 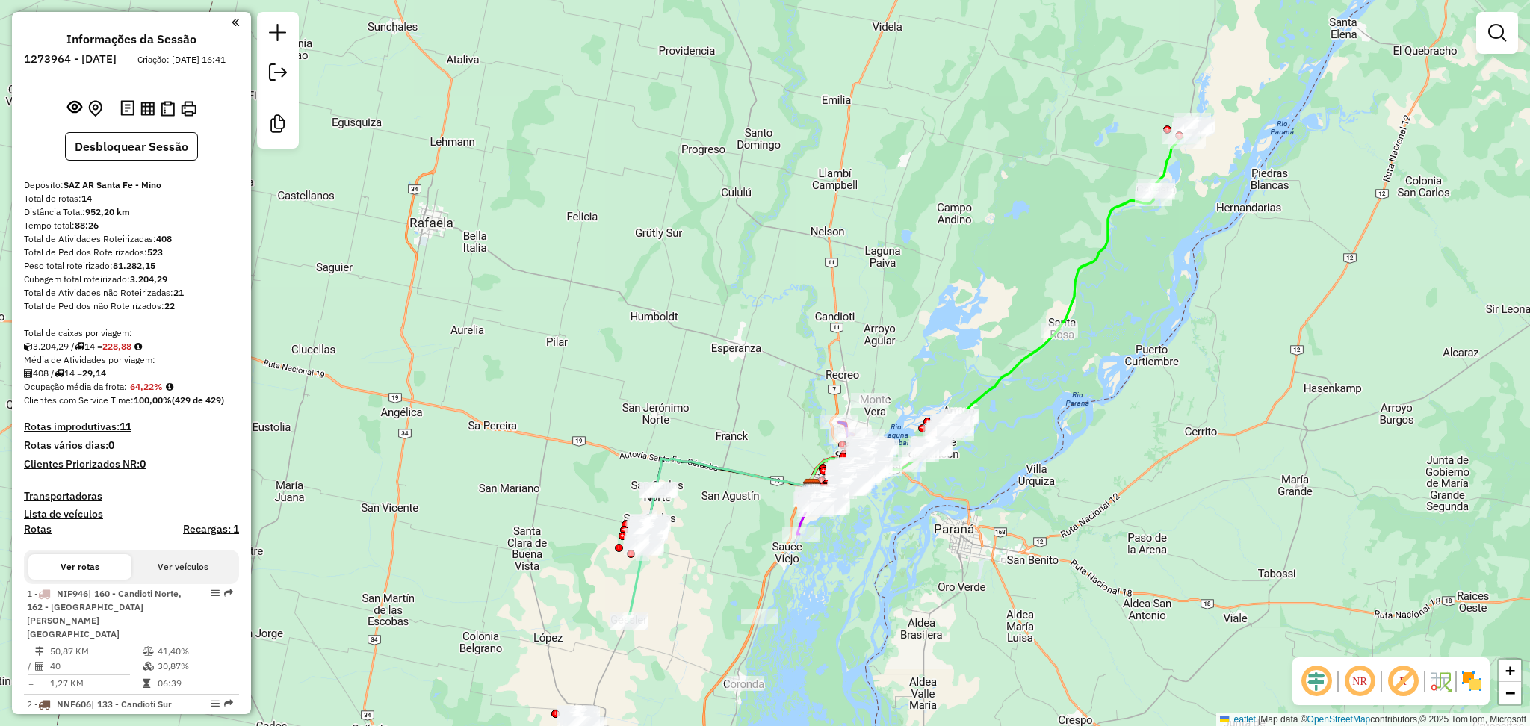 I want to click on strong: 22, so click(x=170, y=305).